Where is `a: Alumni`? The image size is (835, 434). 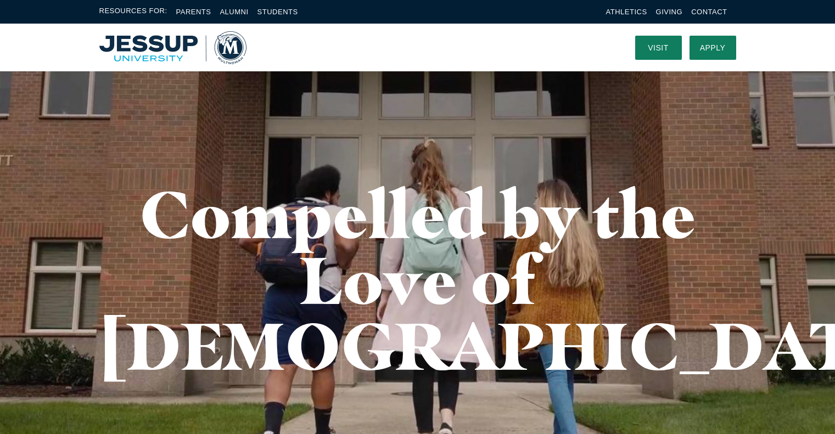 a: Alumni is located at coordinates (234, 12).